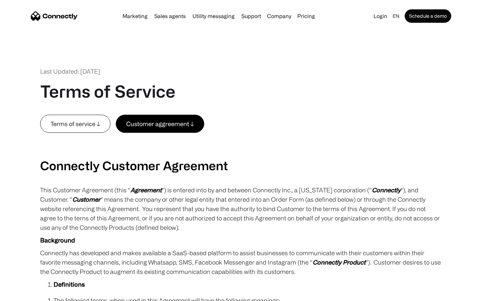 This screenshot has height=301, width=482. Describe the element at coordinates (396, 16) in the screenshot. I see `div: en` at that location.